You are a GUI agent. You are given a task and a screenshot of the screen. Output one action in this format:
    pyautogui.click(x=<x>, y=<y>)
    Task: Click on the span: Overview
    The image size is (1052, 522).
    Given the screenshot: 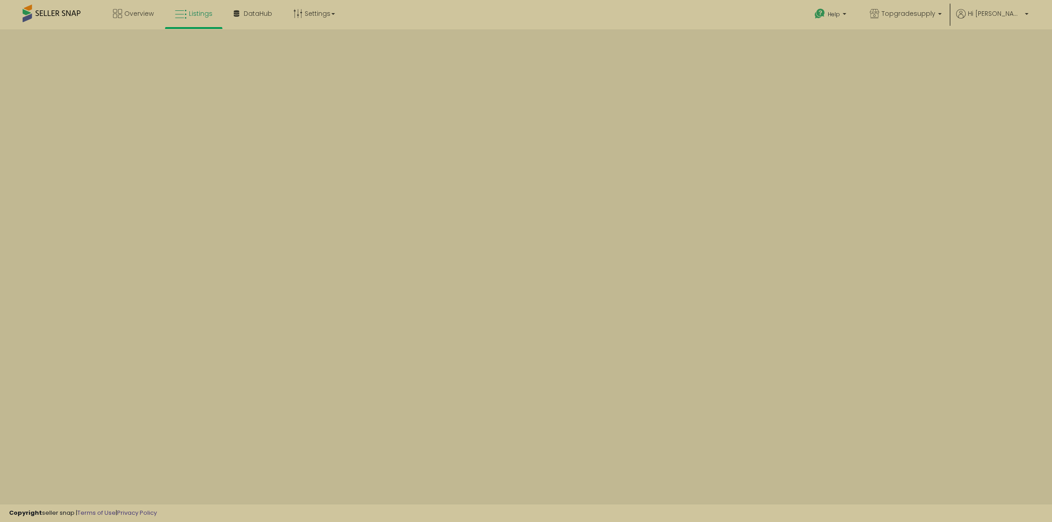 What is the action you would take?
    pyautogui.click(x=139, y=14)
    